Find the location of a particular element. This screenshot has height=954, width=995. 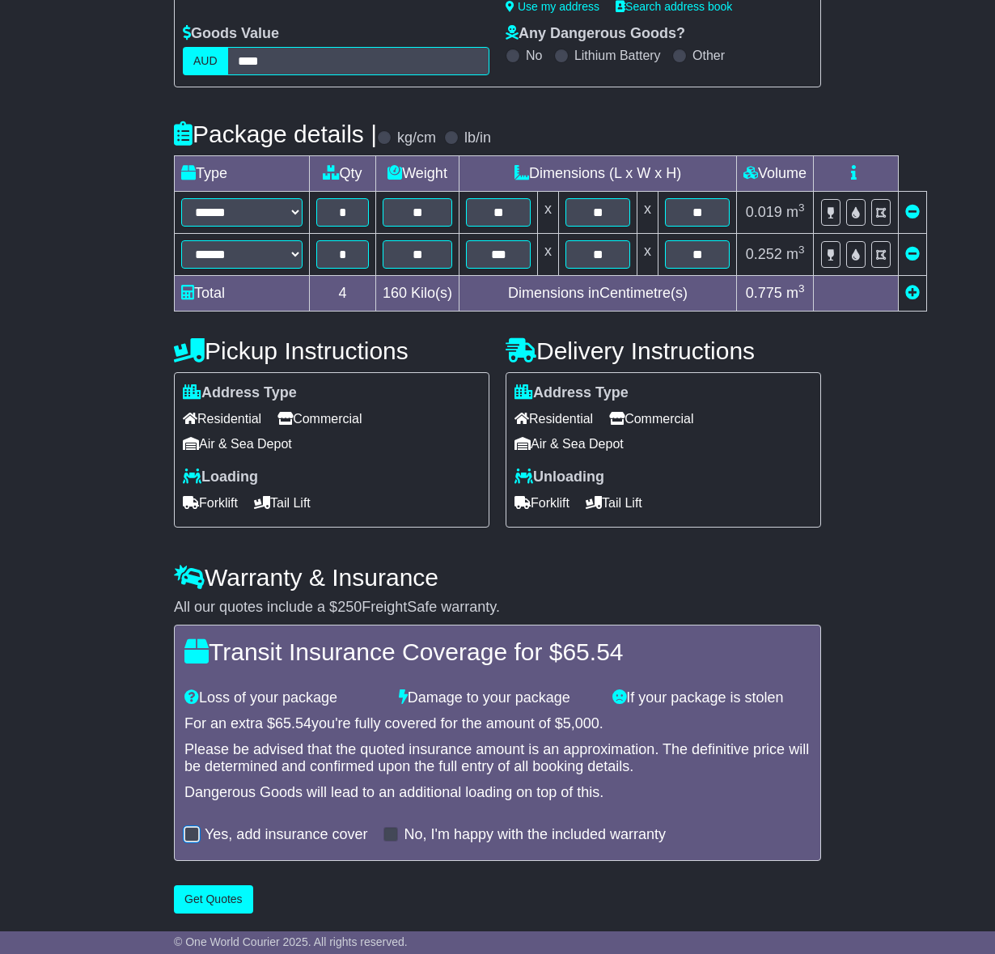

div: For an extra $ you're fully covered for the amount of $ . is located at coordinates (498, 724).